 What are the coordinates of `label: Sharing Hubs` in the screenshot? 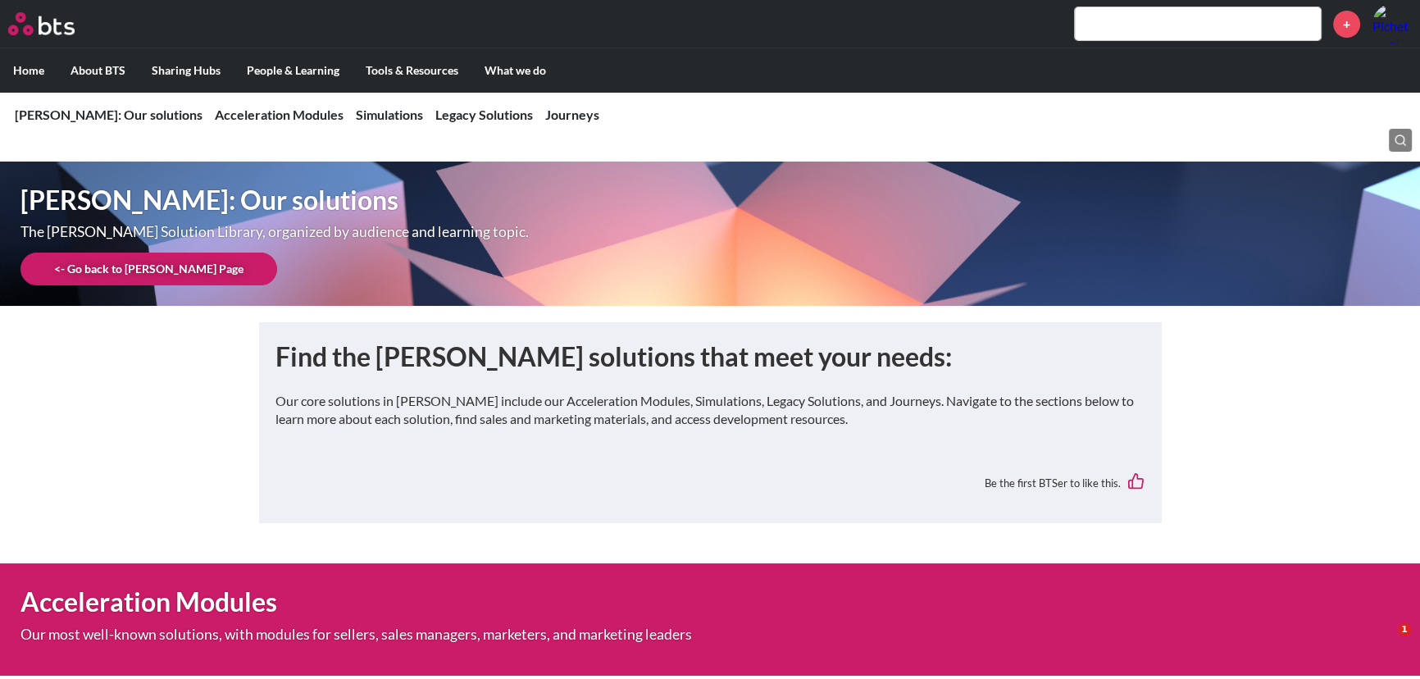 It's located at (186, 71).